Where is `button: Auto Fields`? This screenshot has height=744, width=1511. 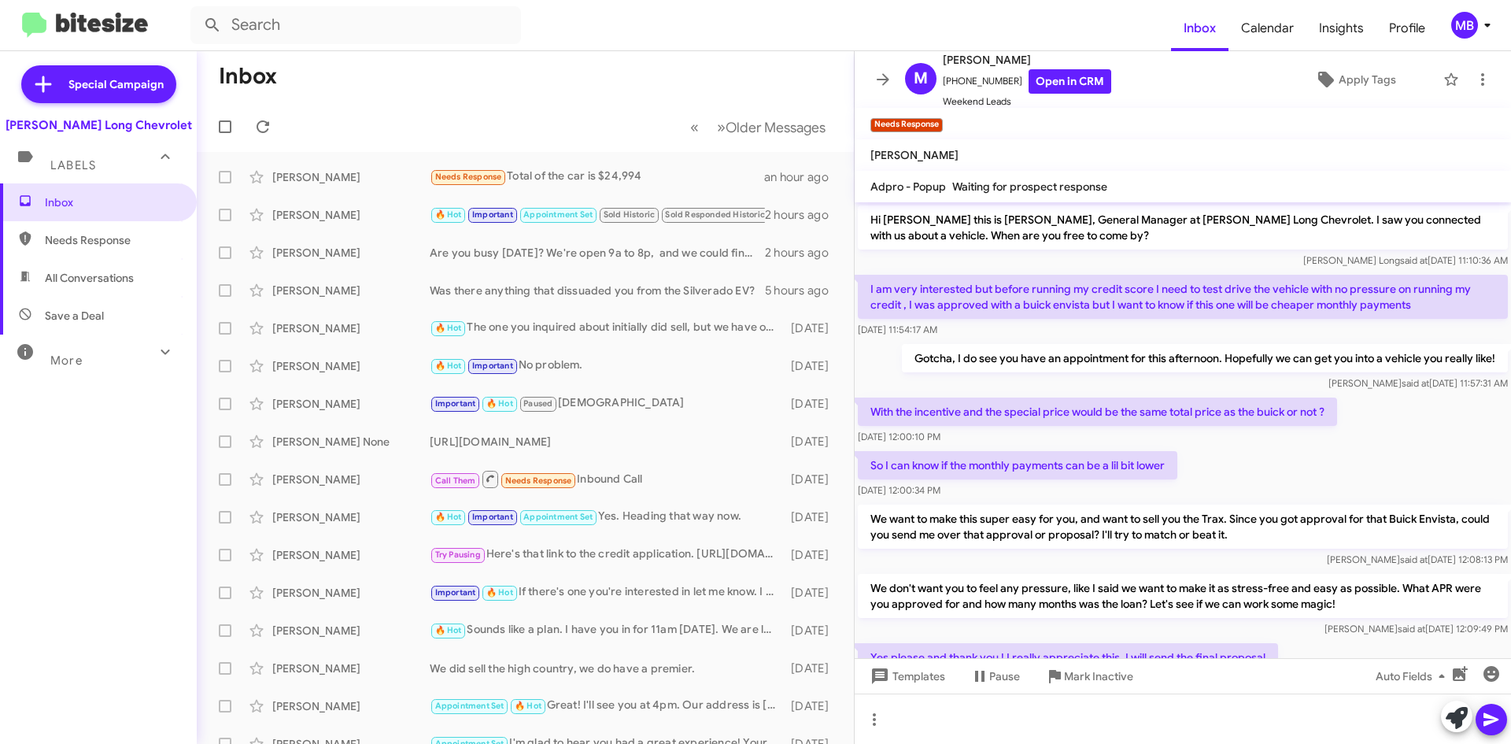 button: Auto Fields is located at coordinates (1414, 676).